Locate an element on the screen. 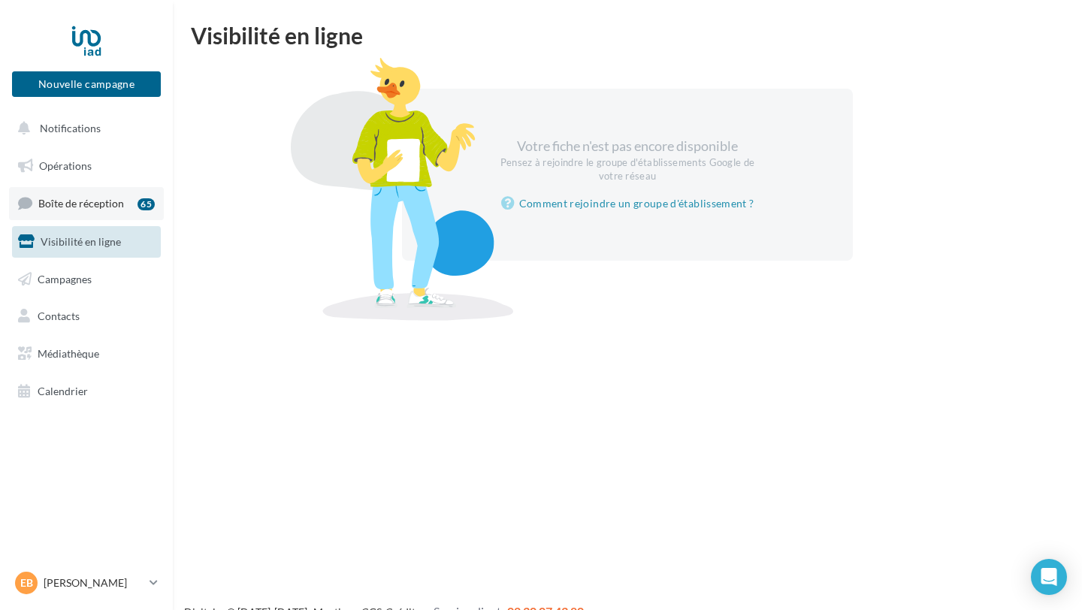 This screenshot has width=1082, height=610. span: Visibilité en ligne is located at coordinates (80, 241).